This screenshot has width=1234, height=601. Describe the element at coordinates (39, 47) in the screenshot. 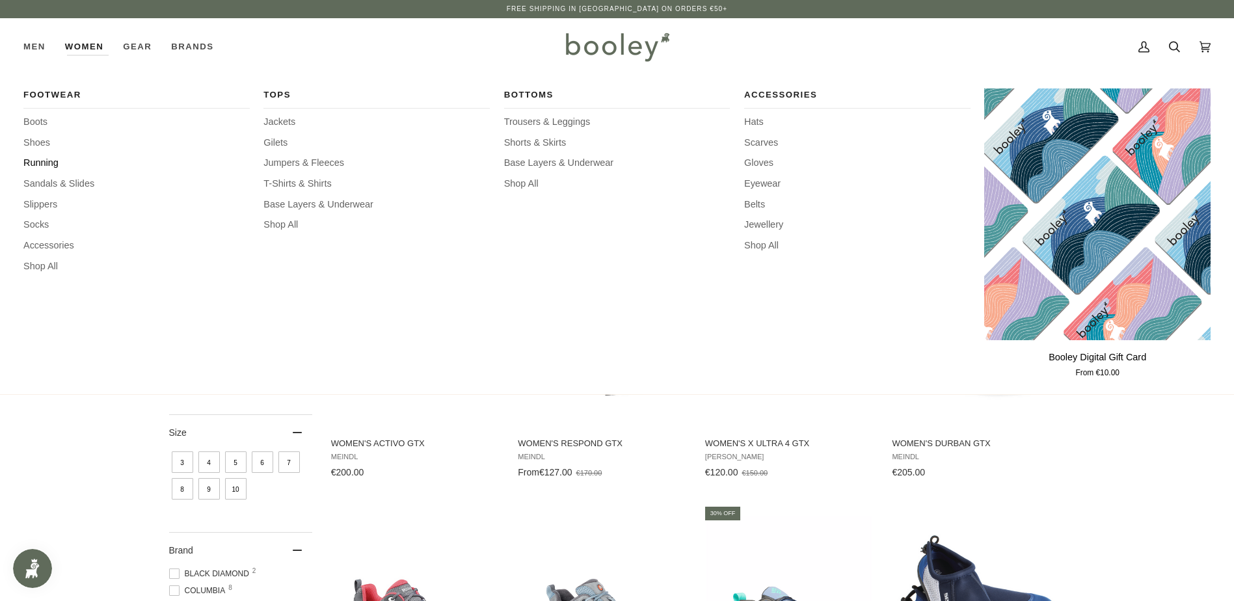

I see `div: Men` at that location.